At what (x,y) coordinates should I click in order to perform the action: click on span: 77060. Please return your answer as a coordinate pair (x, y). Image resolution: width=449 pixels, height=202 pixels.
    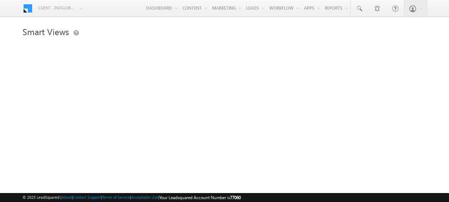
    Looking at the image, I should click on (236, 197).